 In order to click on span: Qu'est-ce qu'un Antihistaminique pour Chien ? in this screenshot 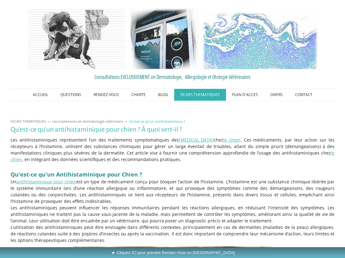, I will do `click(76, 174)`.